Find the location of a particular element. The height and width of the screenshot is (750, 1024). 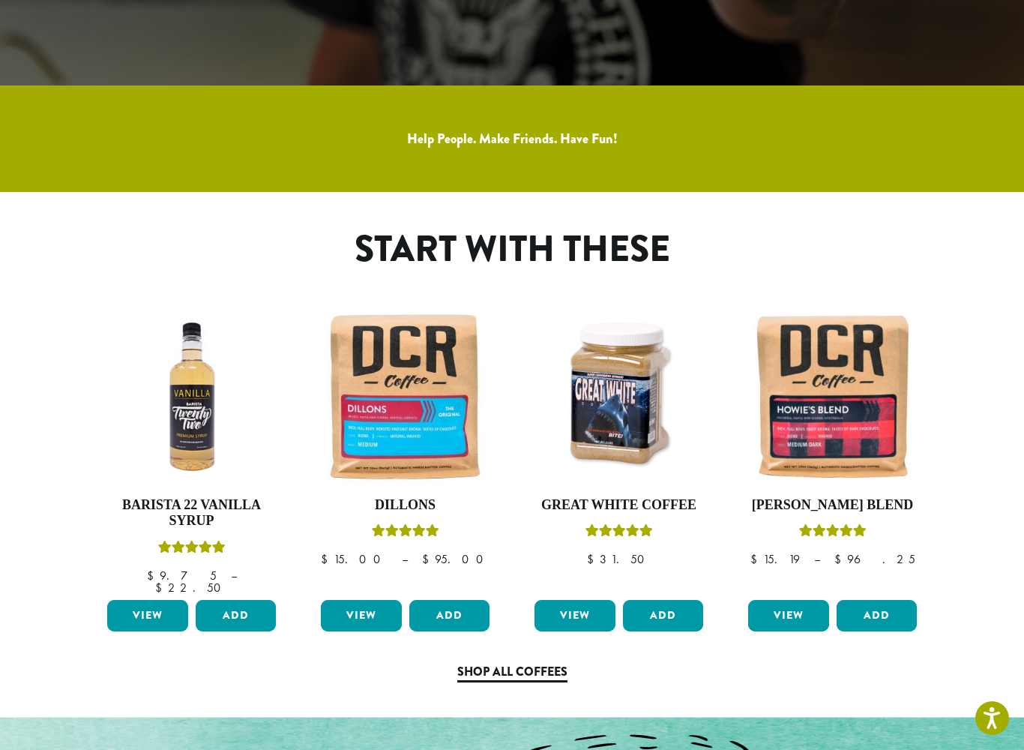

div: Rated 4.67 out of 5 is located at coordinates (833, 533).